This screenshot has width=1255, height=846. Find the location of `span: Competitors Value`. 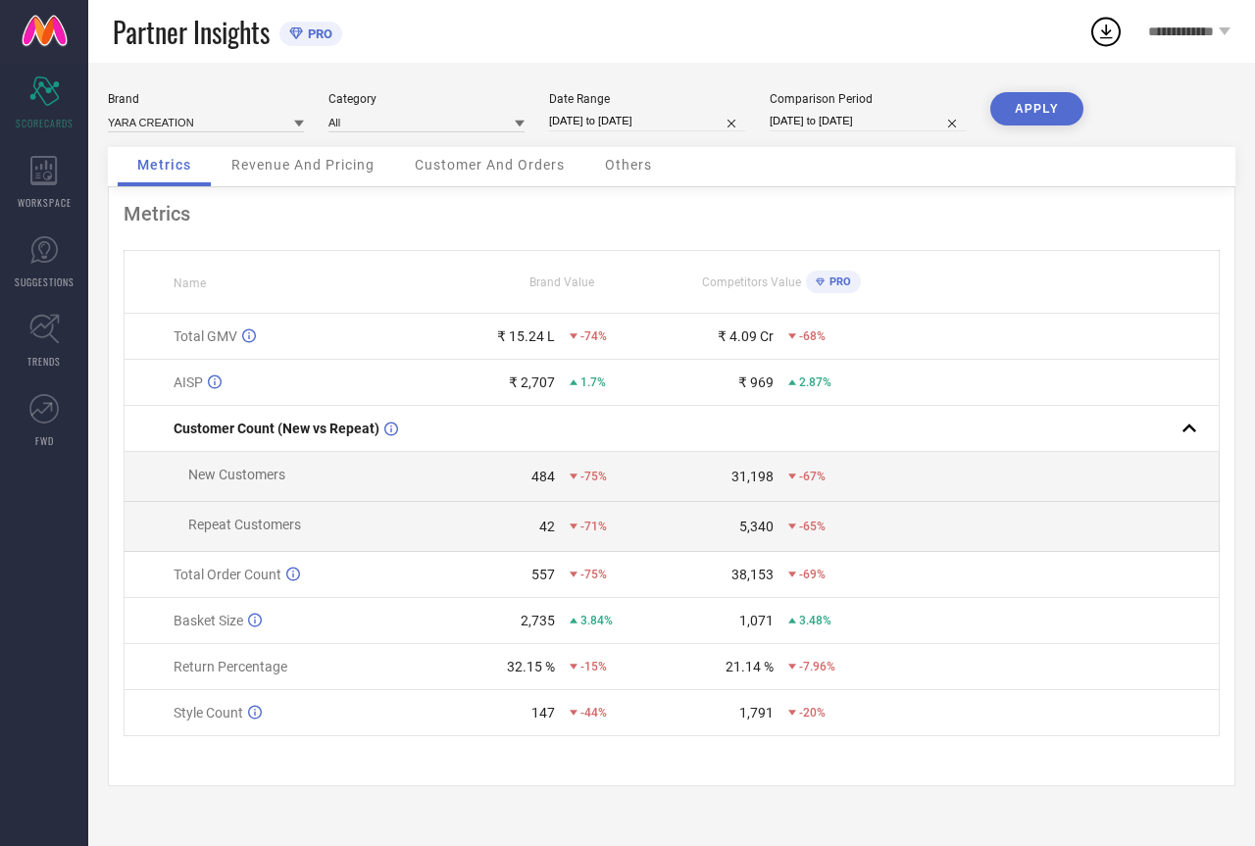

span: Competitors Value is located at coordinates (751, 282).